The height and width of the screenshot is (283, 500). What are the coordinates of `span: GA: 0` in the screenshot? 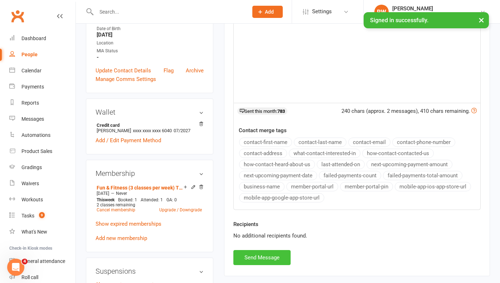 It's located at (171, 200).